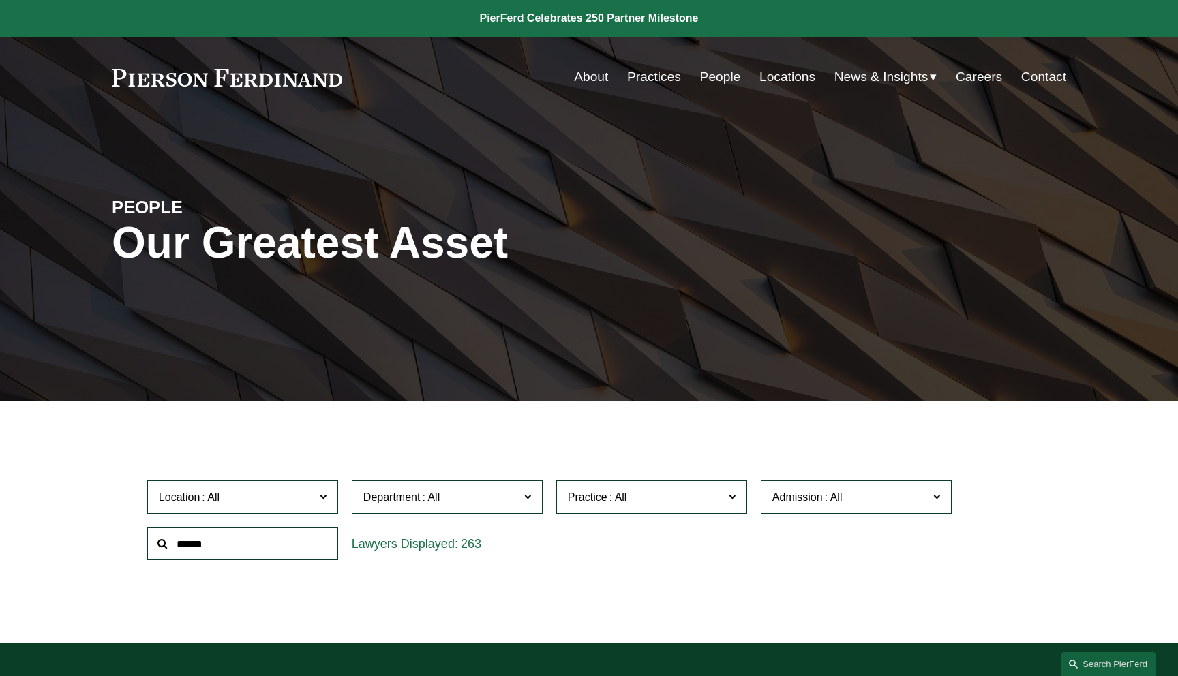 The height and width of the screenshot is (676, 1178). What do you see at coordinates (392, 497) in the screenshot?
I see `span: Department` at bounding box center [392, 497].